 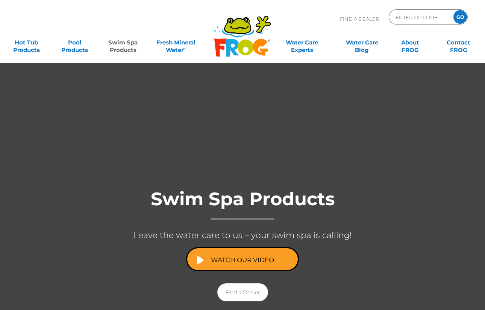 What do you see at coordinates (176, 43) in the screenshot?
I see `a: Fresh MineralWater∞` at bounding box center [176, 43].